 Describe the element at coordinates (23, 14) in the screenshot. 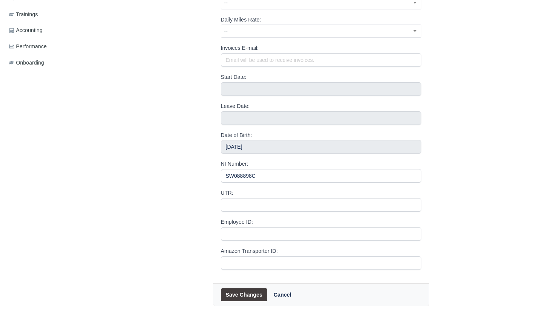

I see `span: Trainings` at that location.